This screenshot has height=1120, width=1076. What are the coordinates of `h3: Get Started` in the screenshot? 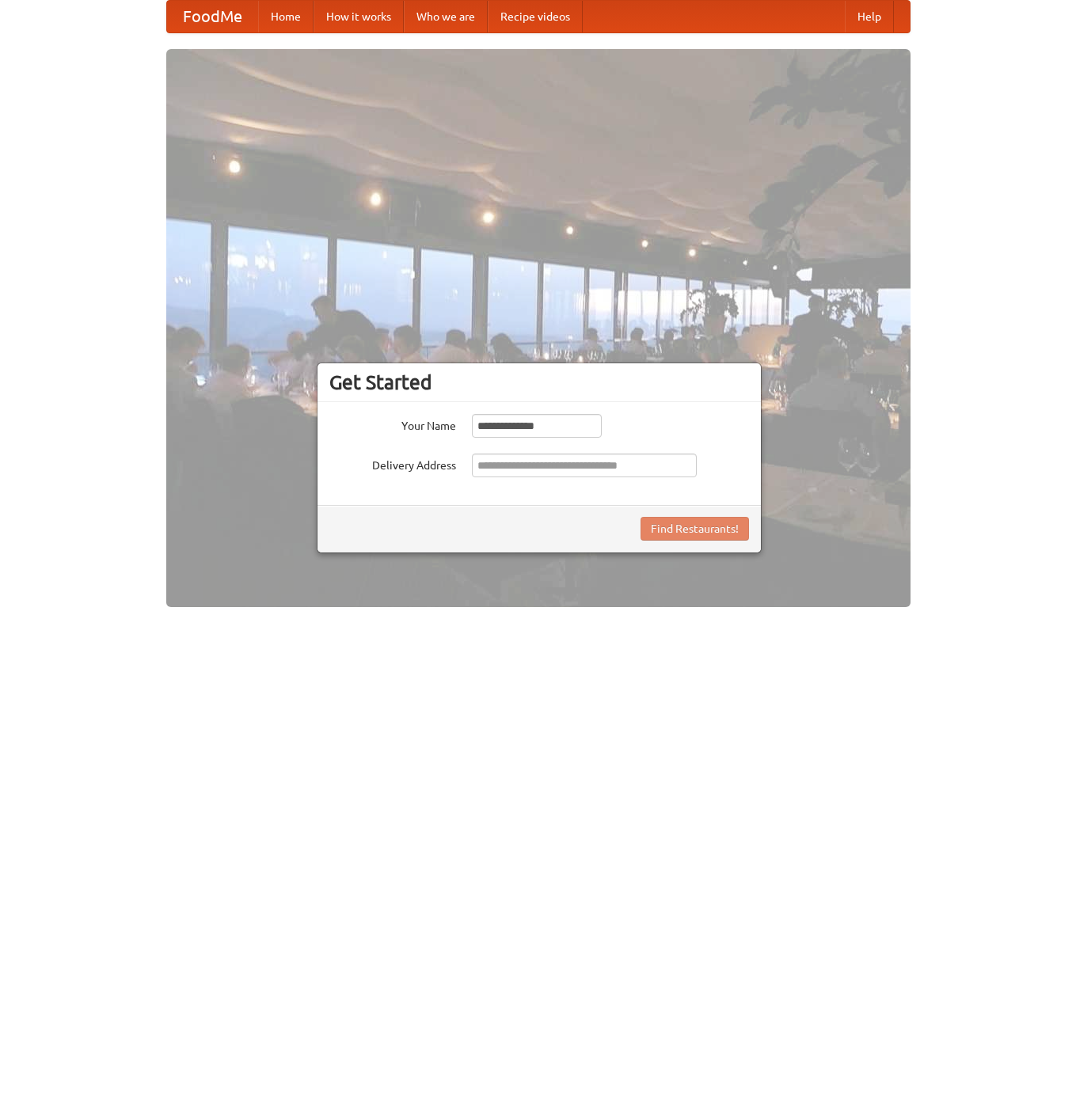 It's located at (539, 382).